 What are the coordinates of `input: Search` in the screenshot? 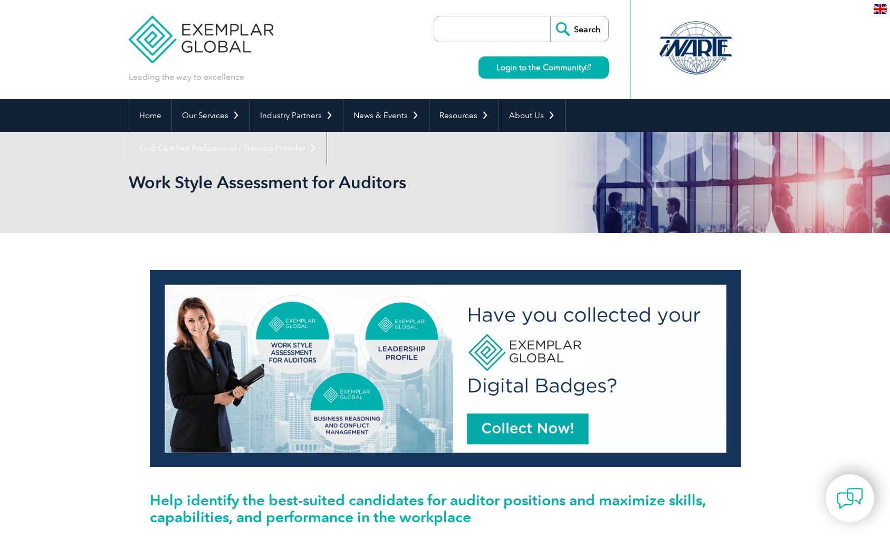 It's located at (579, 29).